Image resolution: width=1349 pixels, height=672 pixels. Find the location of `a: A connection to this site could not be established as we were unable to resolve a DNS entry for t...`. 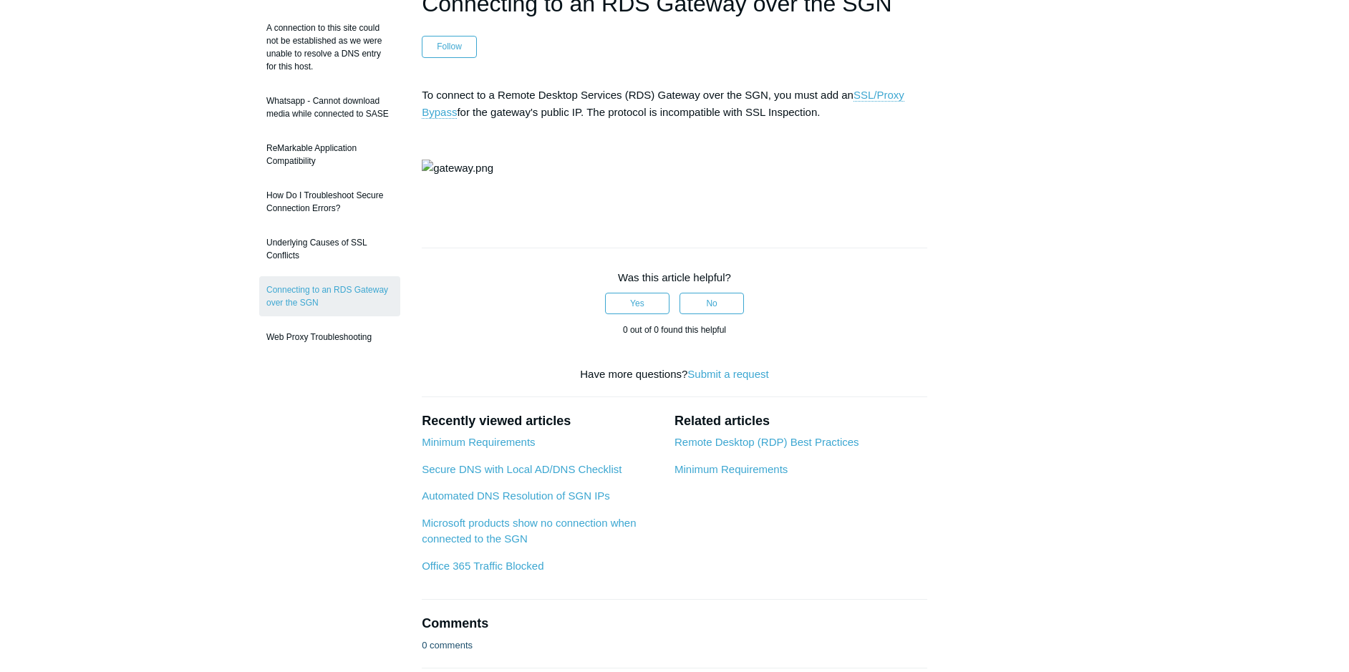

a: A connection to this site could not be established as we were unable to resolve a DNS entry for t... is located at coordinates (329, 47).